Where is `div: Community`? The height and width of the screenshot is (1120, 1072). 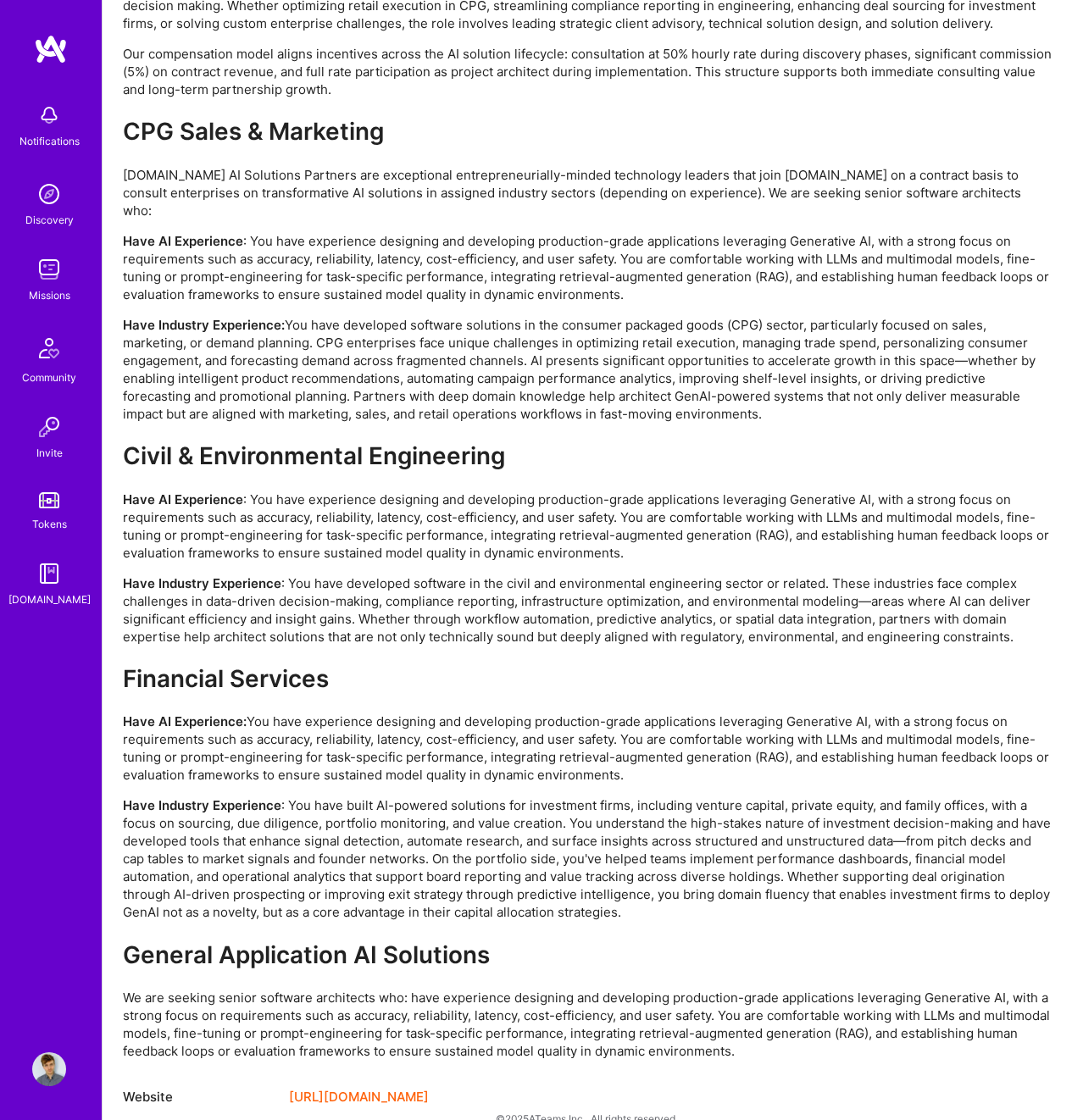
div: Community is located at coordinates (49, 377).